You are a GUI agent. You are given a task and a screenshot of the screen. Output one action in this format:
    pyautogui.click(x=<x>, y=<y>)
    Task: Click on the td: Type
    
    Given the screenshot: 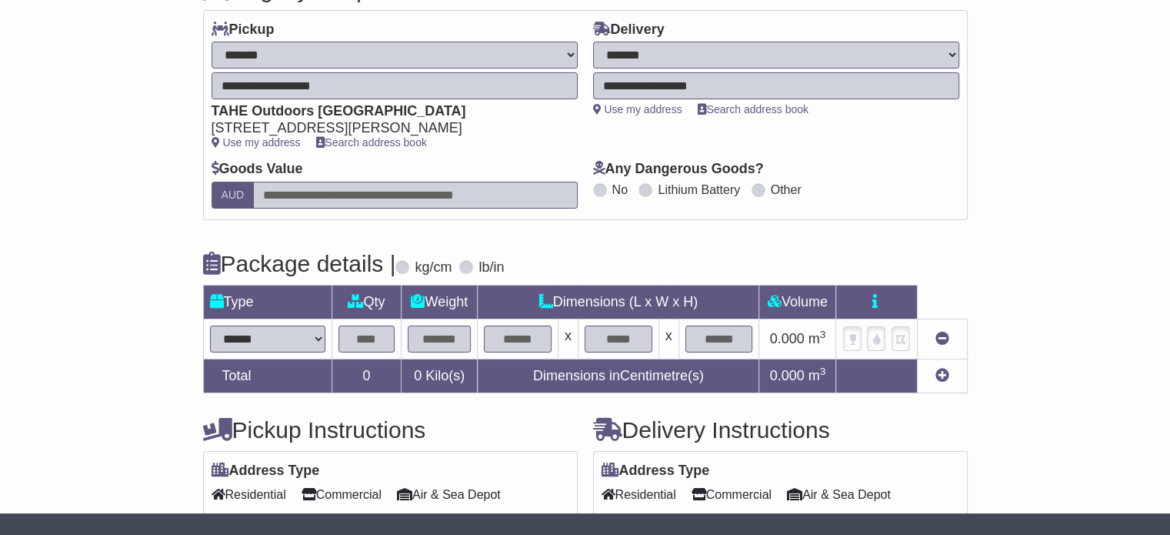 What is the action you would take?
    pyautogui.click(x=267, y=302)
    